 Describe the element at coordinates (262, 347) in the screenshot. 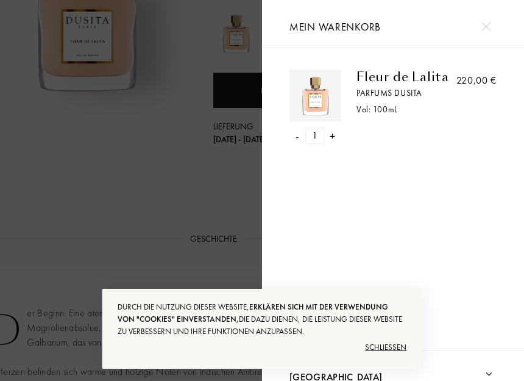

I see `div: Schließen` at that location.